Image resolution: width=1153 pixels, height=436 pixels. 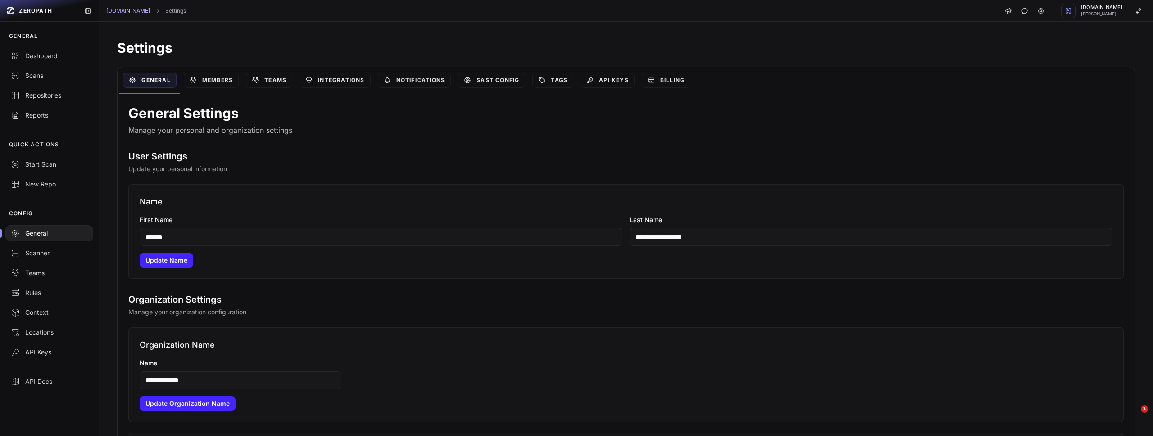 I want to click on button: Update Organization Name, so click(x=187, y=403).